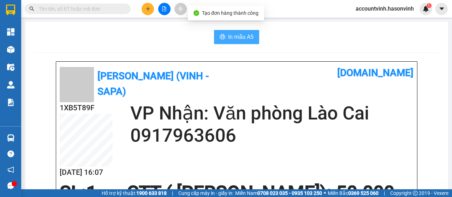 The width and height of the screenshot is (452, 197). Describe the element at coordinates (81, 9) in the screenshot. I see `input: Tìm tên, số ĐT hoặc mã đơn` at that location.